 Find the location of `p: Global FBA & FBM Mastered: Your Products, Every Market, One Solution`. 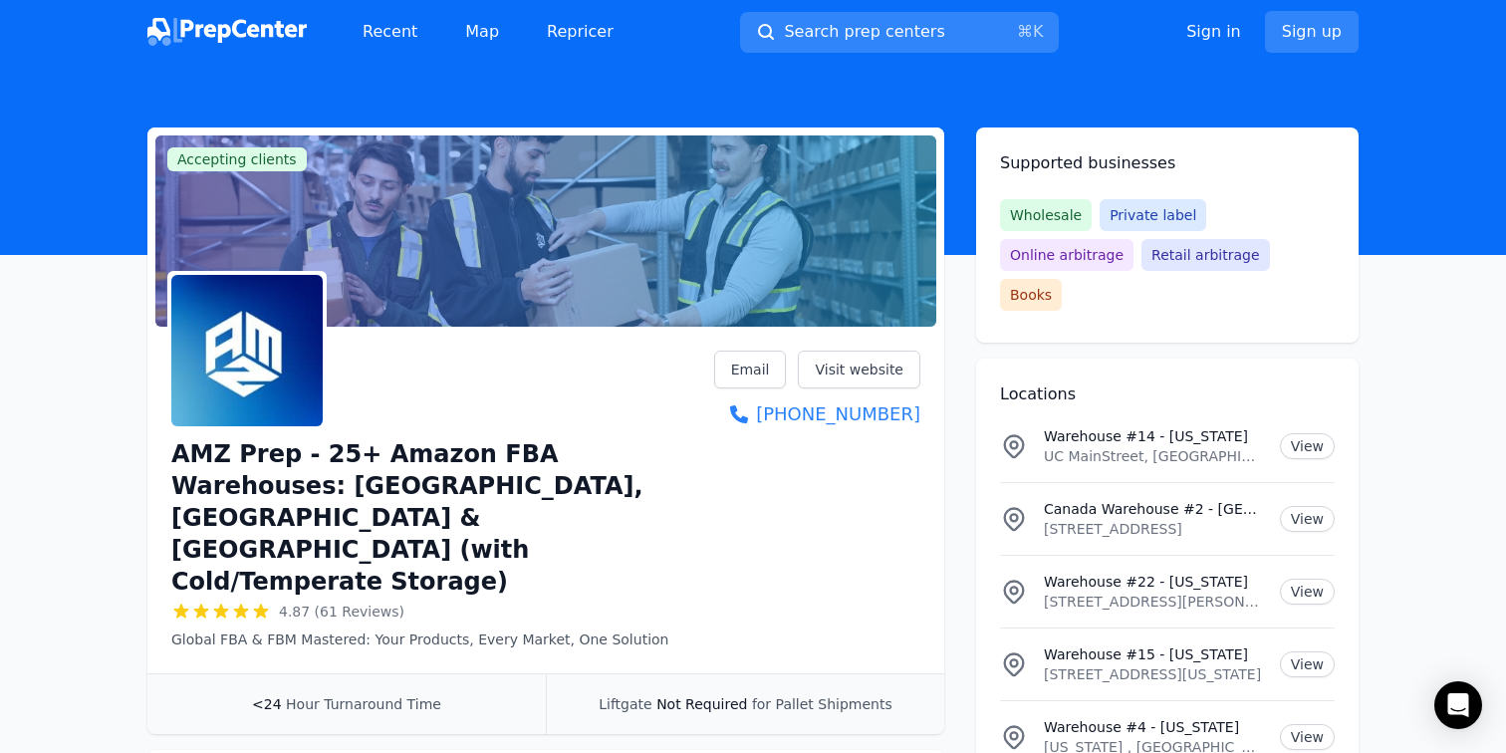

p: Global FBA & FBM Mastered: Your Products, Every Market, One Solution is located at coordinates (442, 639).